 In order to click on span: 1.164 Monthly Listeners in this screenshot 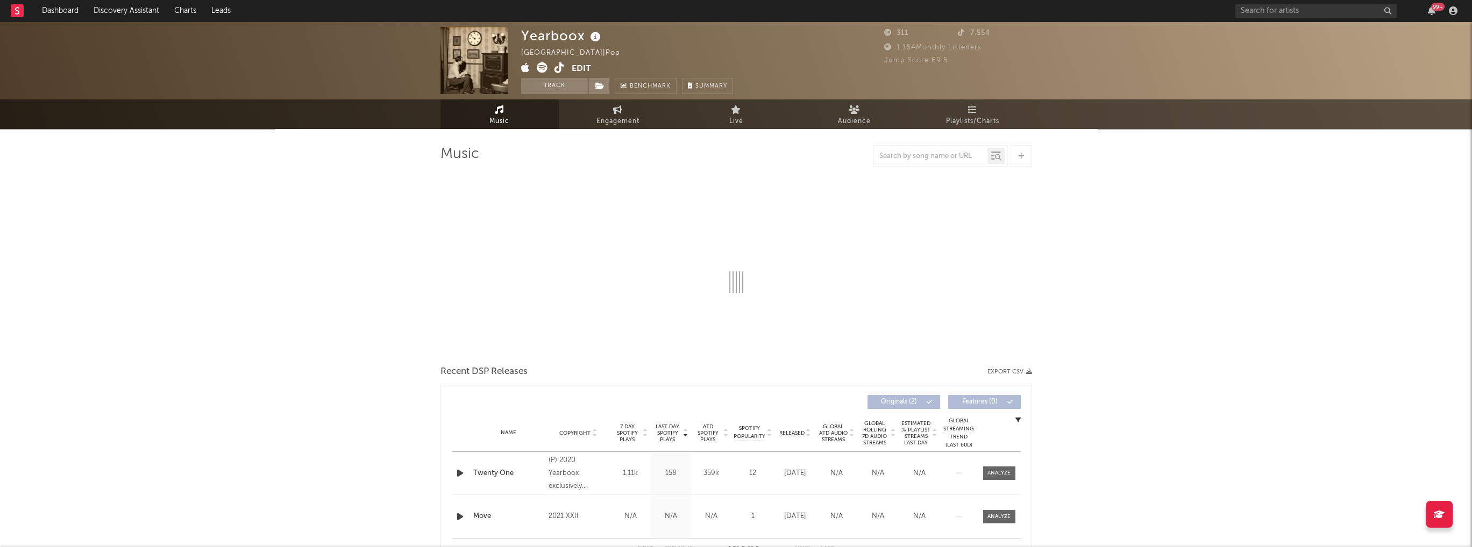, I will do `click(932, 47)`.